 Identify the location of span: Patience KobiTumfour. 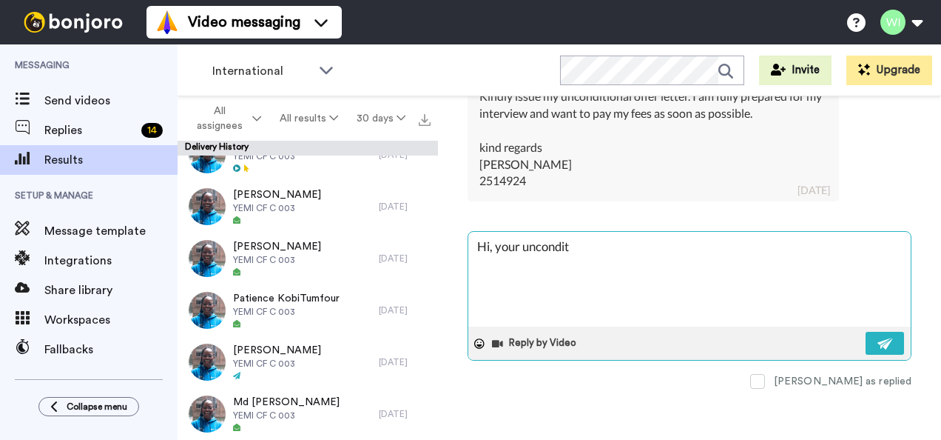
(286, 298).